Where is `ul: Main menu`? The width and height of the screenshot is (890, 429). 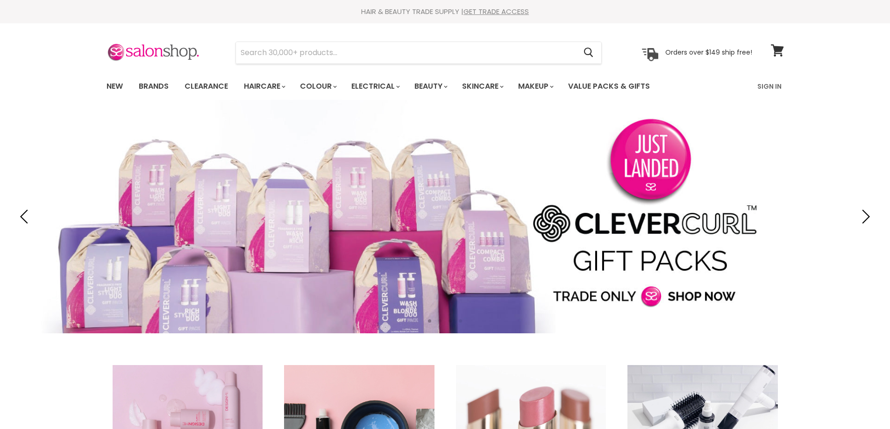
ul: Main menu is located at coordinates (402, 86).